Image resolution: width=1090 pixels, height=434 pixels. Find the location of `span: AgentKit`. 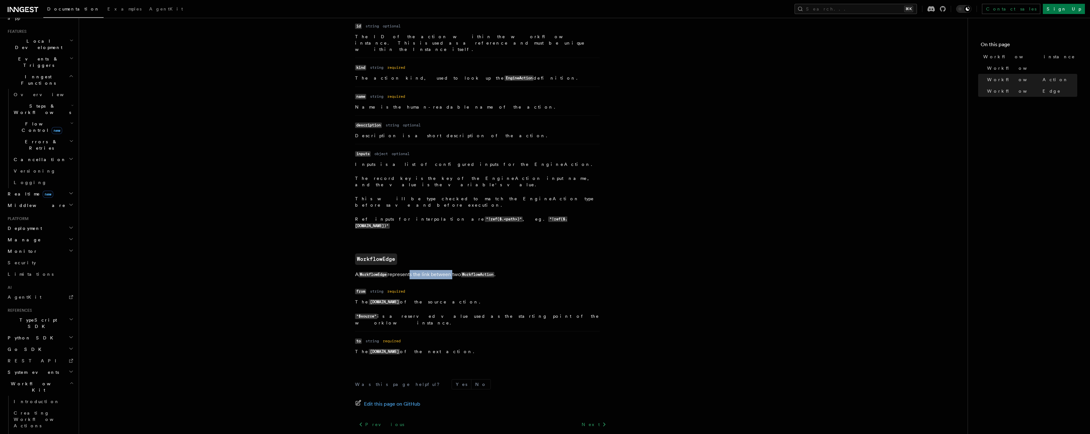

span: AgentKit is located at coordinates (25, 297).